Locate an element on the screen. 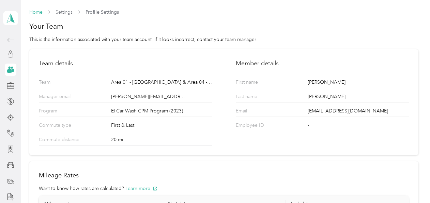 The width and height of the screenshot is (430, 203). a: Settings is located at coordinates (64, 12).